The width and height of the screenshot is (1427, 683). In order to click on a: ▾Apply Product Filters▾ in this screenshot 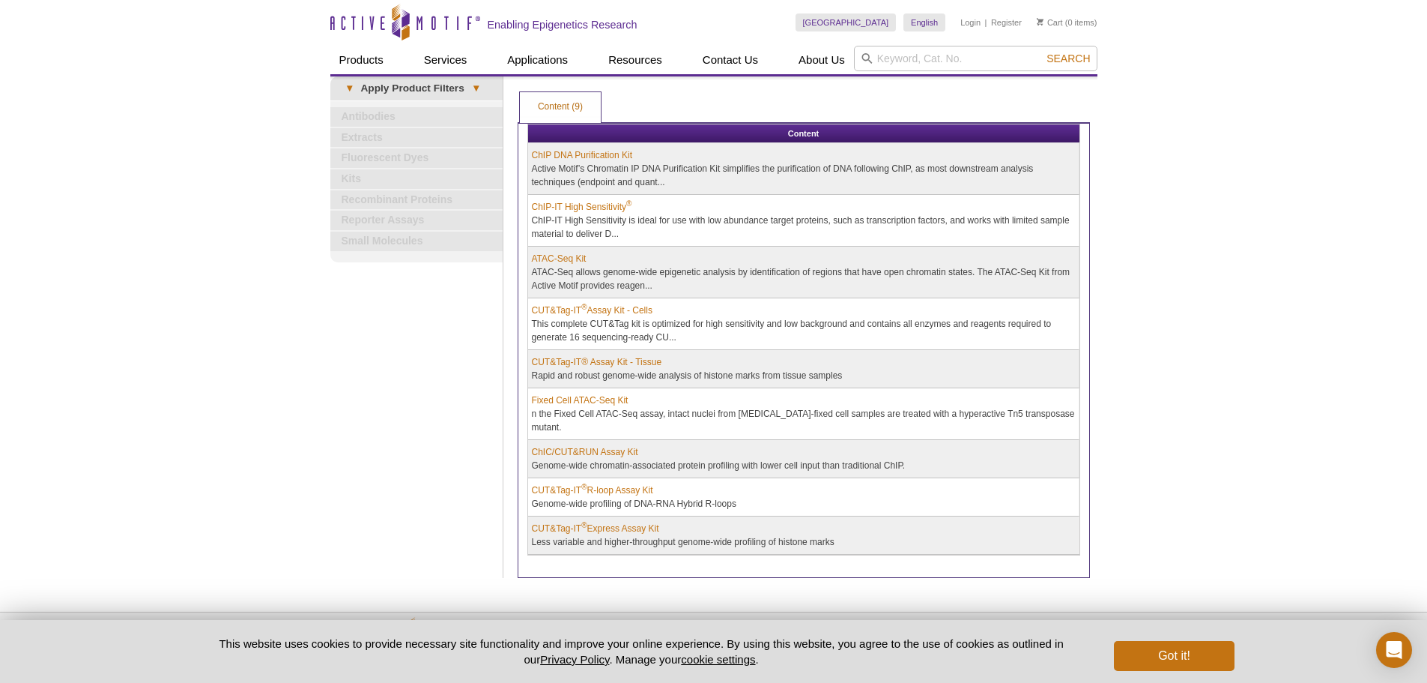, I will do `click(417, 88)`.